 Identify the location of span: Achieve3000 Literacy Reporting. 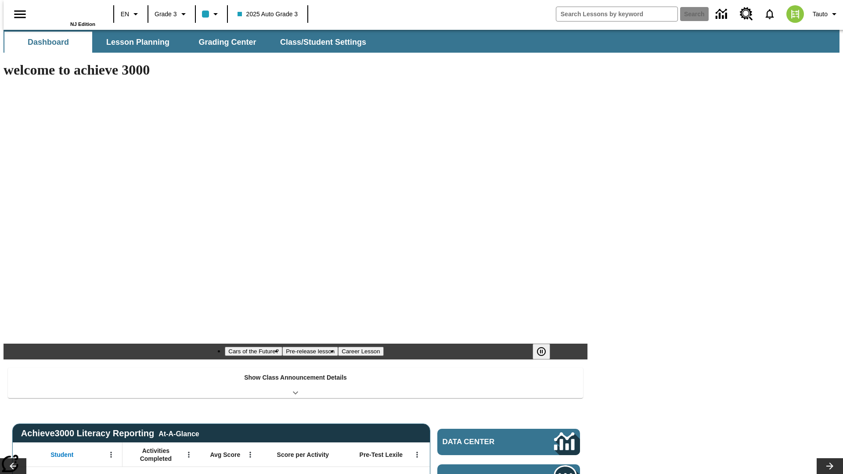
(110, 433).